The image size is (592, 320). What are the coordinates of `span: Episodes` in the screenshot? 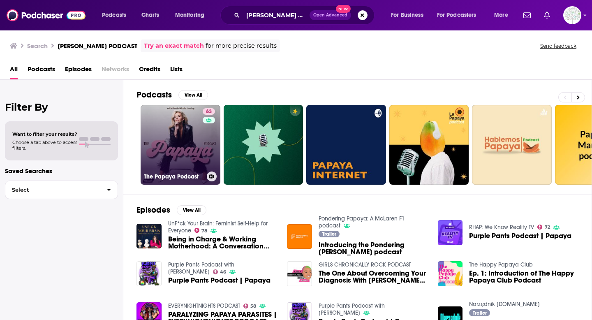 It's located at (78, 71).